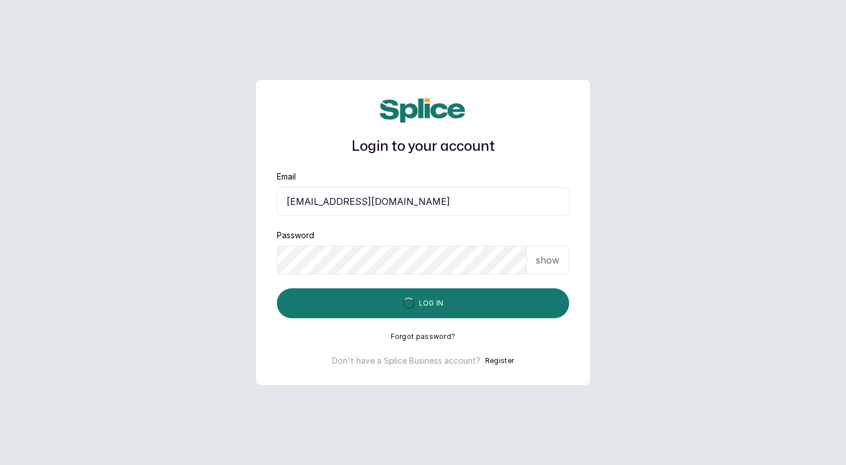 The width and height of the screenshot is (846, 465). What do you see at coordinates (500, 361) in the screenshot?
I see `button: Register` at bounding box center [500, 361].